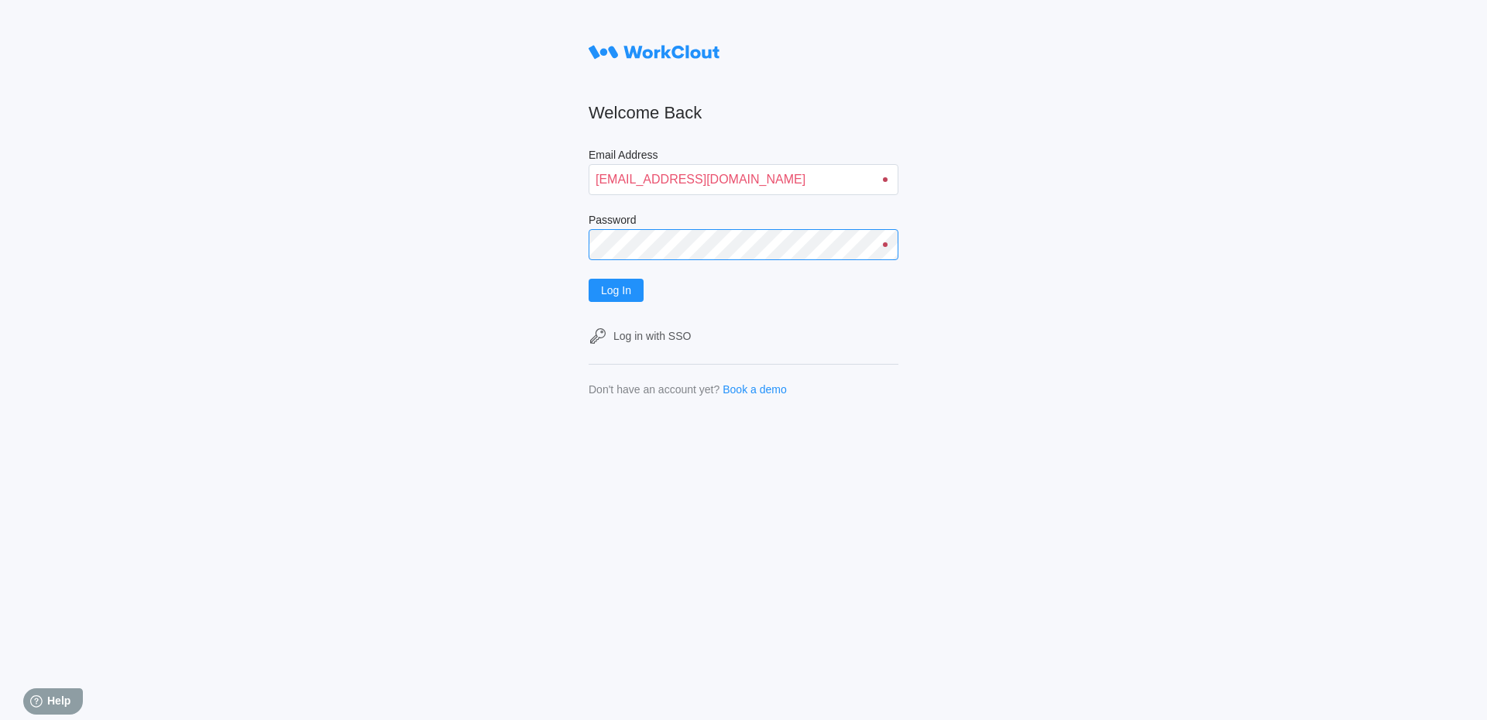  Describe the element at coordinates (616, 290) in the screenshot. I see `button: Log In` at that location.